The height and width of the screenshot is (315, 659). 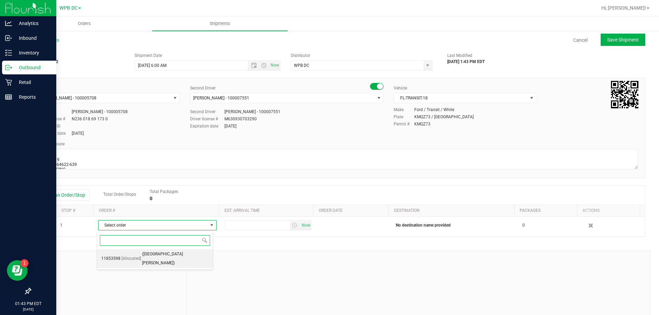 I want to click on label: Permit #, so click(x=404, y=124).